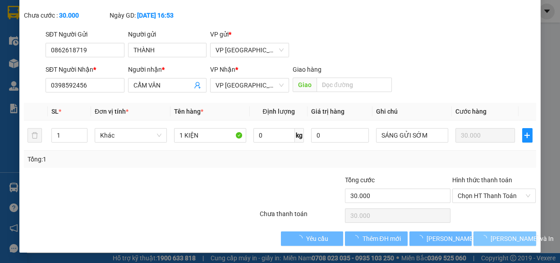  Describe the element at coordinates (304, 85) in the screenshot. I see `span: Giao` at that location.